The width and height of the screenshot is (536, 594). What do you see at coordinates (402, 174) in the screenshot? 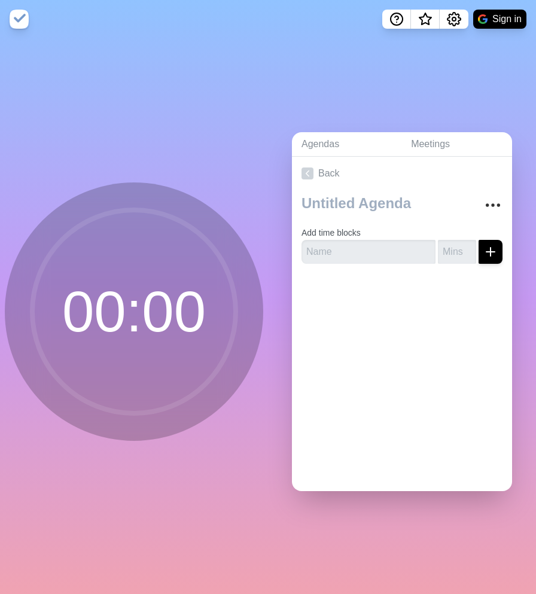
I see `a: Back` at bounding box center [402, 174].